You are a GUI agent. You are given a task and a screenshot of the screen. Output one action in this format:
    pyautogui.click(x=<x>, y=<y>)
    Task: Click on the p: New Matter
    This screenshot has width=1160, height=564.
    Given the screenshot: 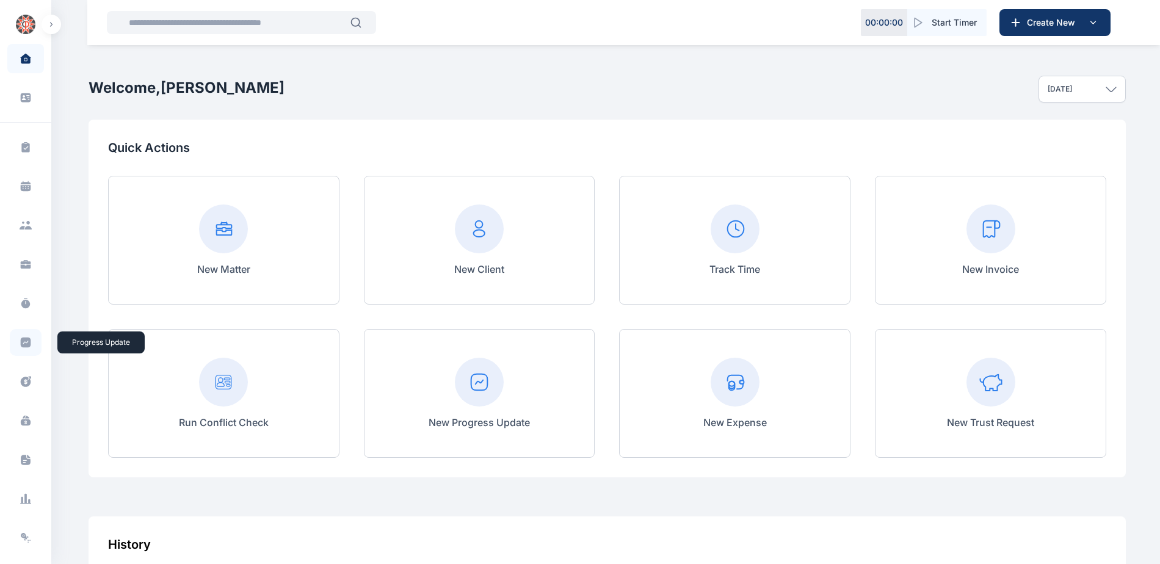 What is the action you would take?
    pyautogui.click(x=223, y=269)
    